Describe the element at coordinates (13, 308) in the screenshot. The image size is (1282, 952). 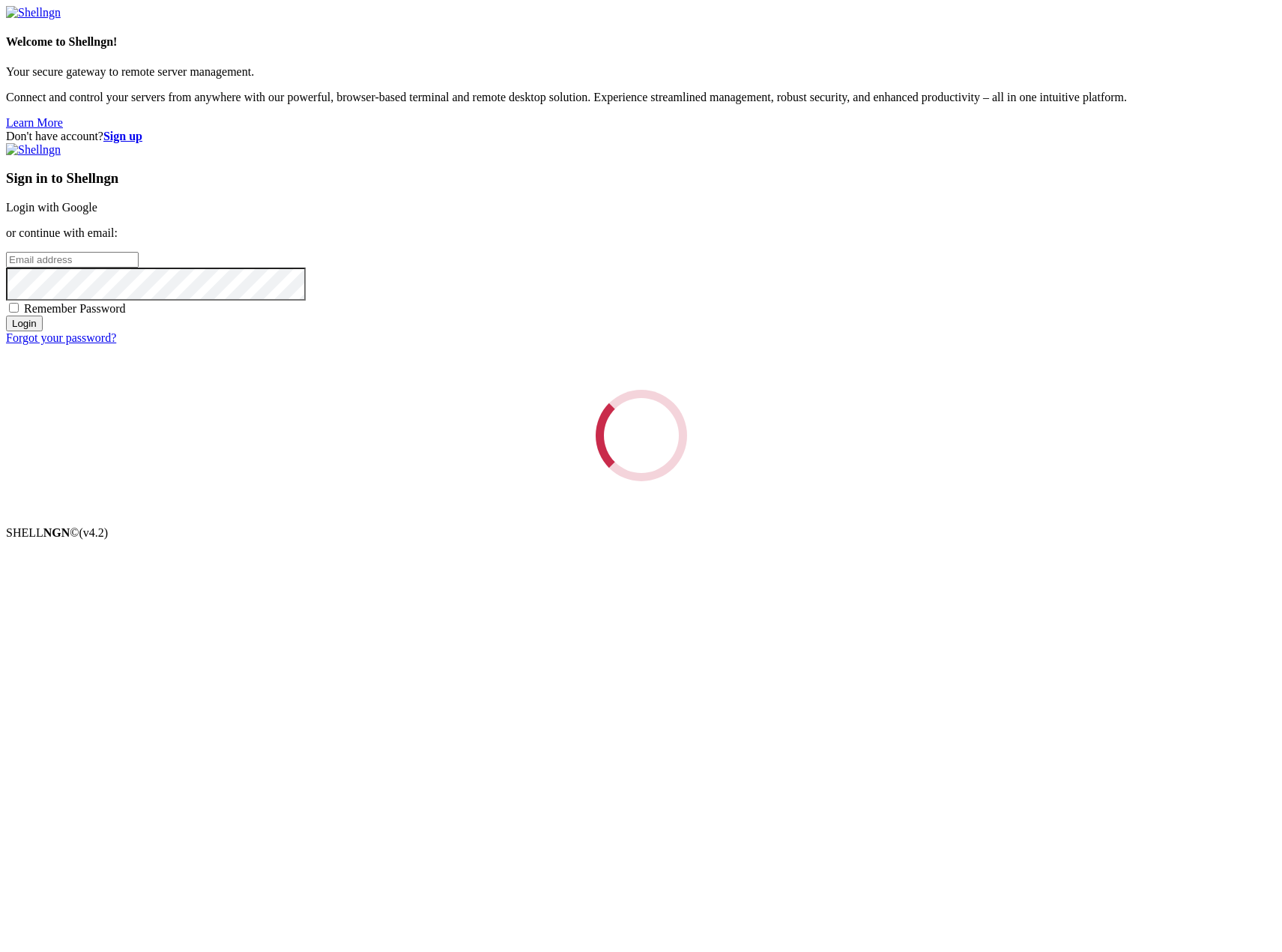
I see `input: Remember Password` at that location.